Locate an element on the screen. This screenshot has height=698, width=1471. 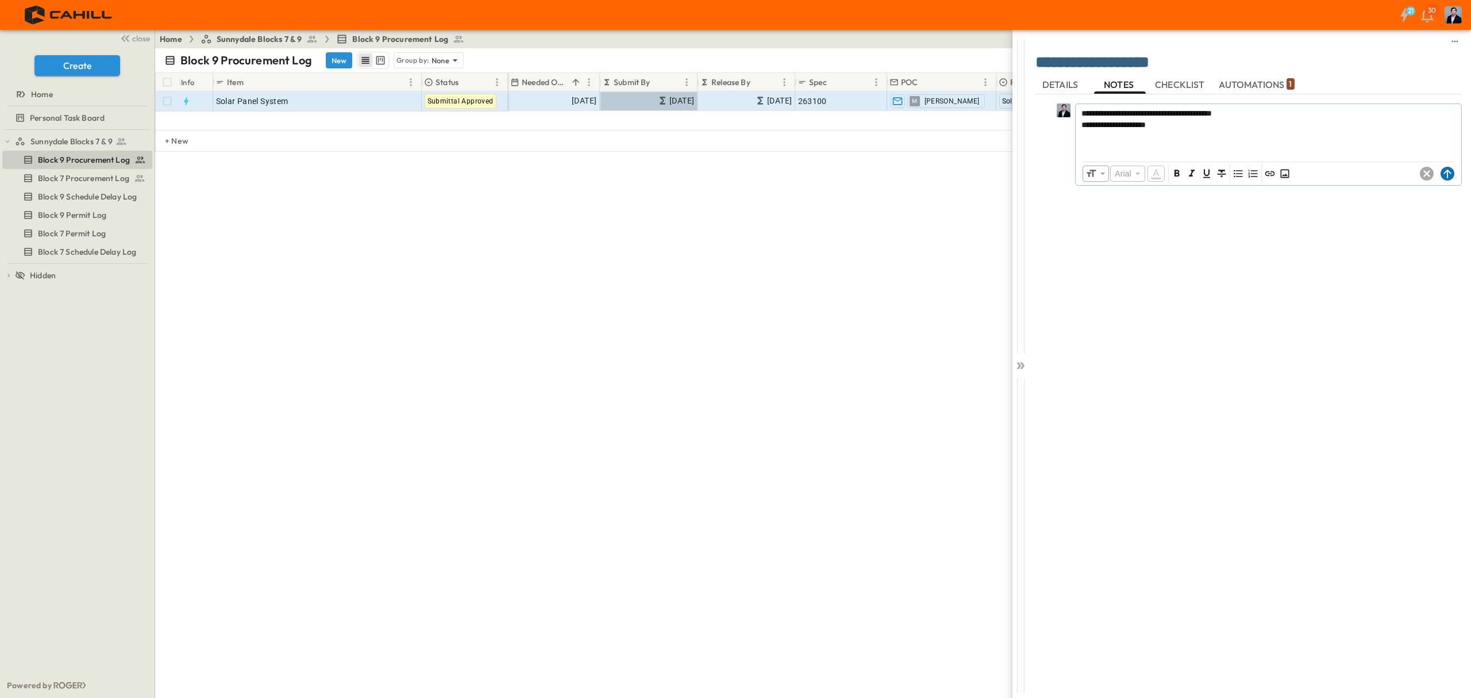
span: close is located at coordinates (141, 39).